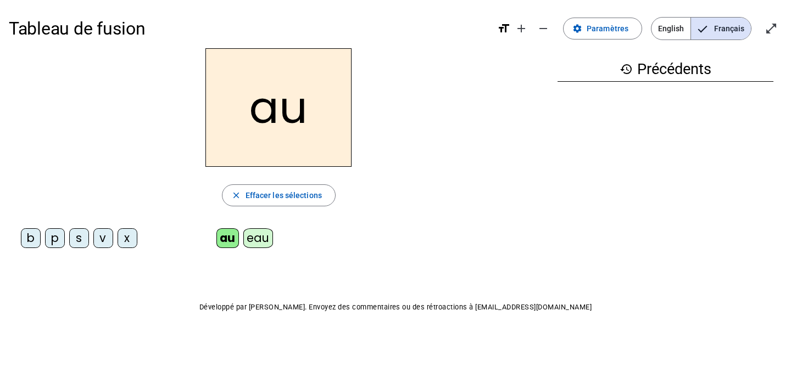 The height and width of the screenshot is (372, 791). Describe the element at coordinates (248, 29) in the screenshot. I see `h1: Tableau de fusion` at that location.